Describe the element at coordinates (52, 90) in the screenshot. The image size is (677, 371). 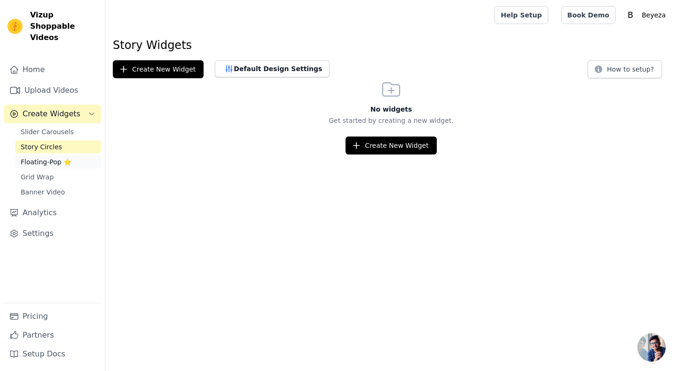
I see `a: Upload Videos` at that location.